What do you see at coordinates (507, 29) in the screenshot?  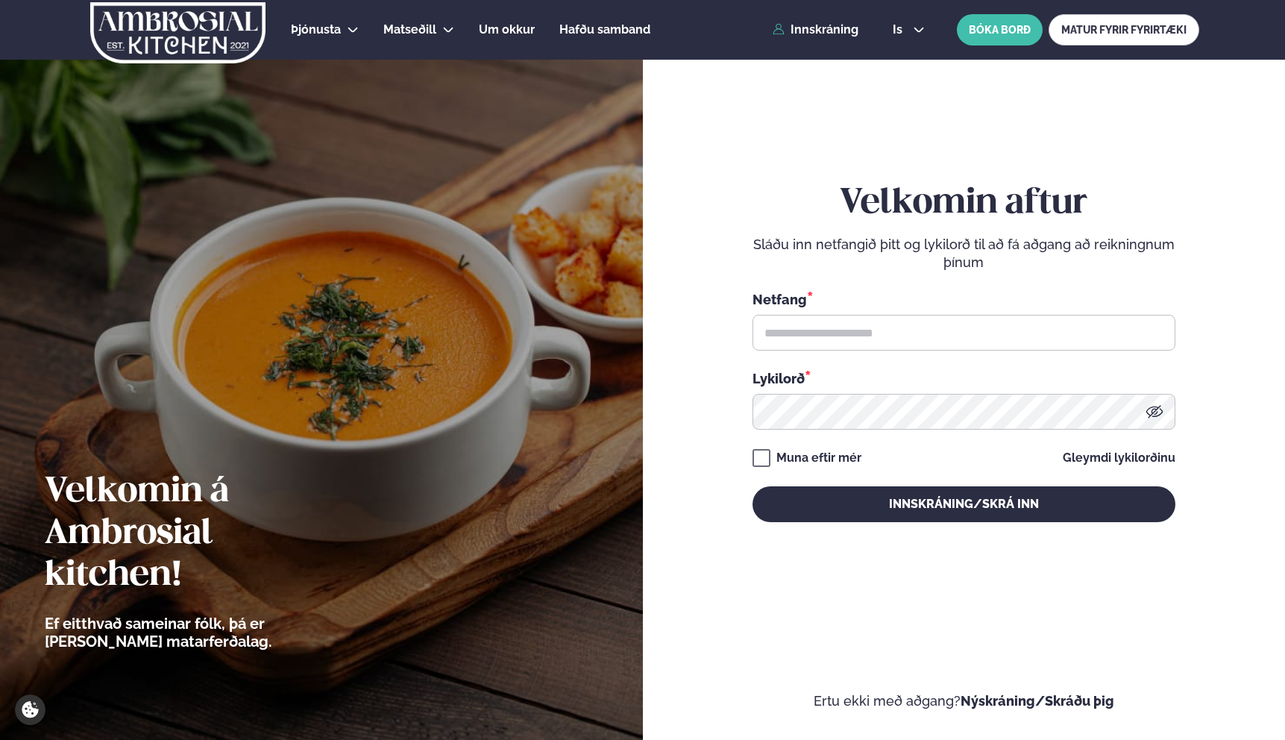 I see `span: Um okkur` at bounding box center [507, 29].